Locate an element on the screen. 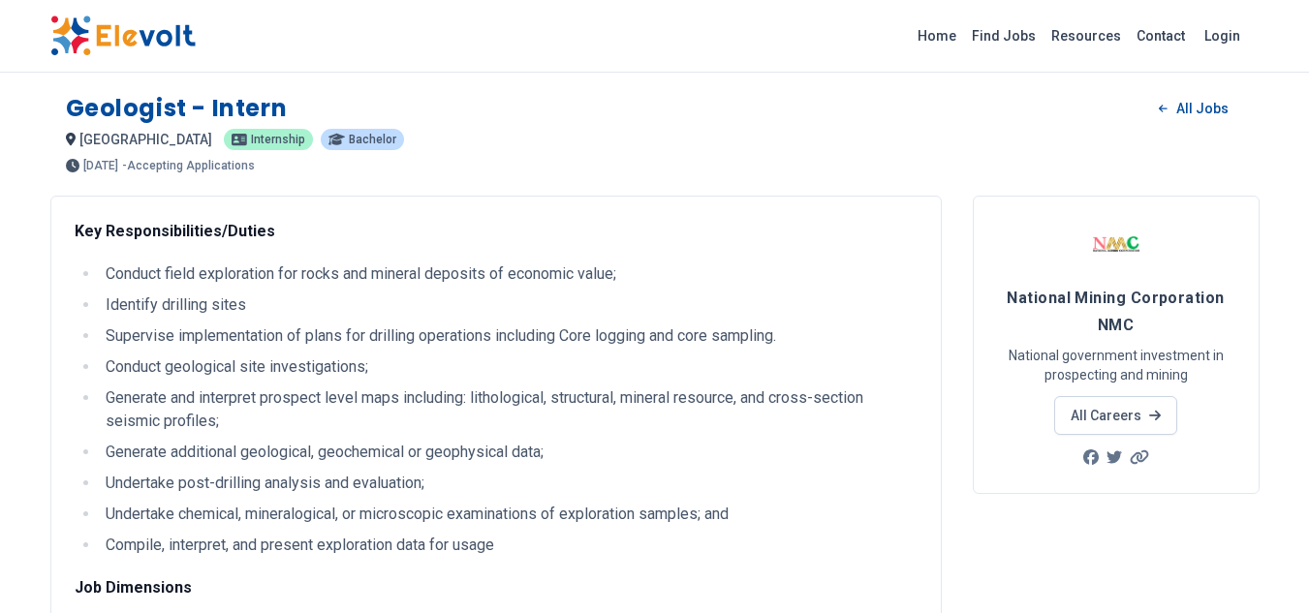 This screenshot has width=1309, height=613. span: National Mining Corporation NMC is located at coordinates (1115, 311).